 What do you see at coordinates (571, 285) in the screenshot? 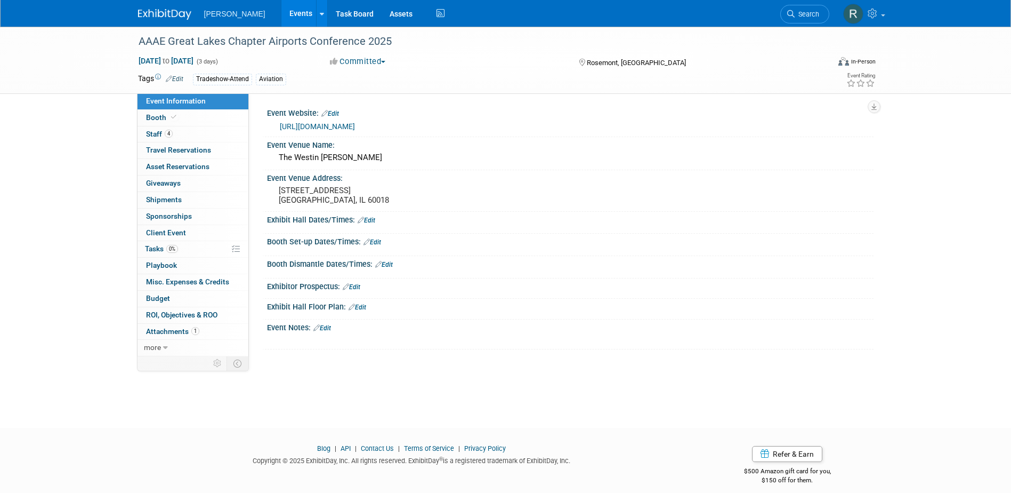
I see `div: Exhibitor Prospectus:` at bounding box center [571, 285].